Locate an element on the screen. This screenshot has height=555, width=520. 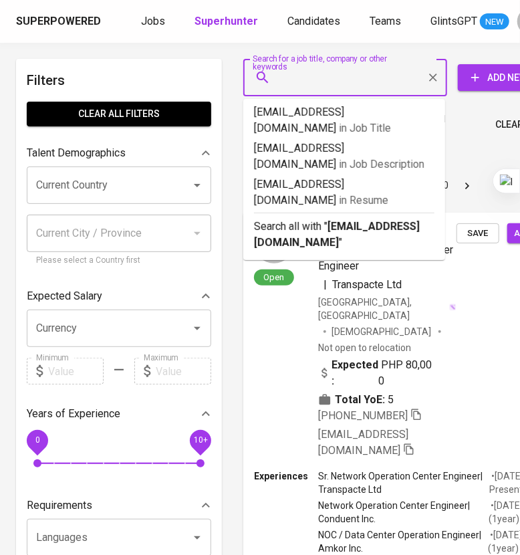
b: Expected: is located at coordinates (355, 373).